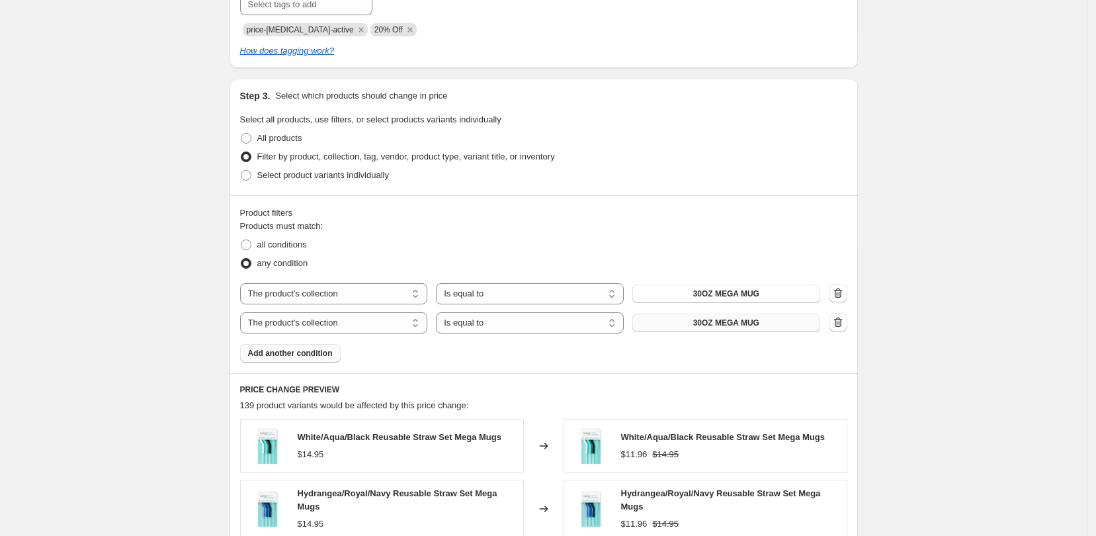 The width and height of the screenshot is (1096, 536). Describe the element at coordinates (300, 30) in the screenshot. I see `span: price-change-job-active` at that location.